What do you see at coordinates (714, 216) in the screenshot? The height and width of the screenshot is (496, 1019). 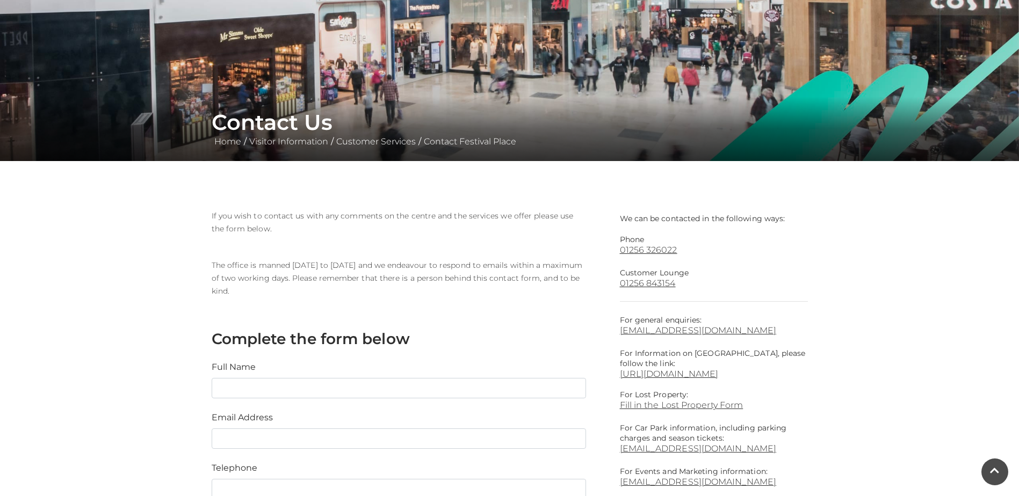 I see `p: We can be contacted in the following ways:` at bounding box center [714, 216].